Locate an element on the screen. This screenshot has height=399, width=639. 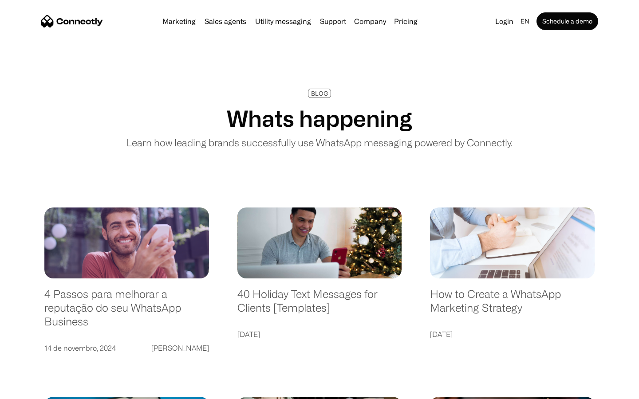
ul: Language list is located at coordinates (35, 390).